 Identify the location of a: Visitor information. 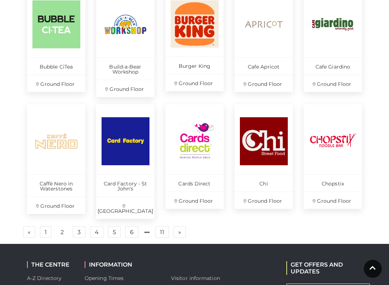
(196, 278).